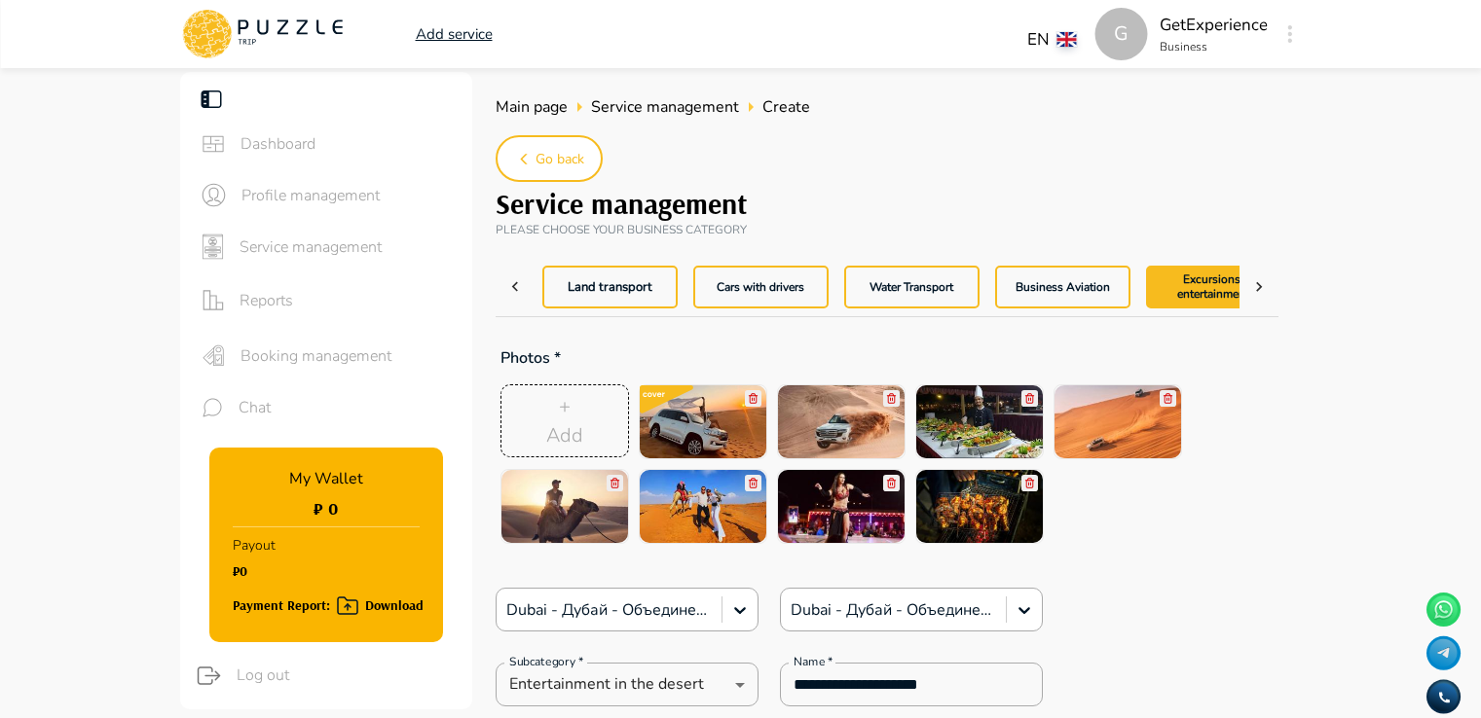 Image resolution: width=1481 pixels, height=718 pixels. What do you see at coordinates (860, 358) in the screenshot?
I see `p: Photos *` at bounding box center [860, 358].